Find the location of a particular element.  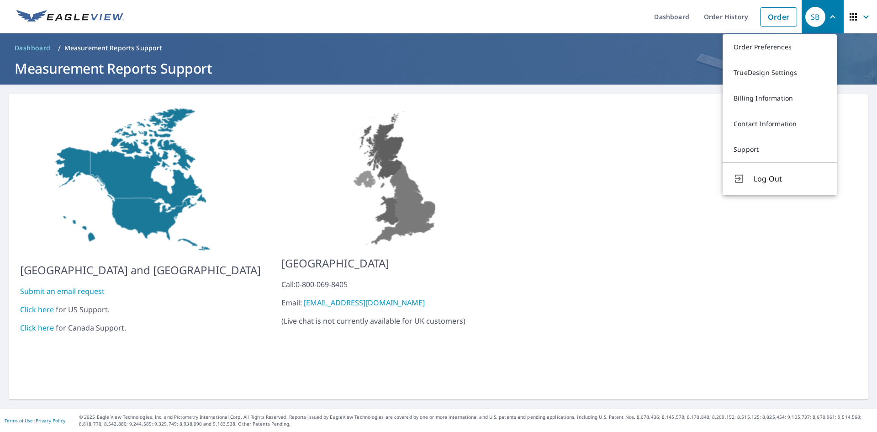

div: SB is located at coordinates (815, 17).